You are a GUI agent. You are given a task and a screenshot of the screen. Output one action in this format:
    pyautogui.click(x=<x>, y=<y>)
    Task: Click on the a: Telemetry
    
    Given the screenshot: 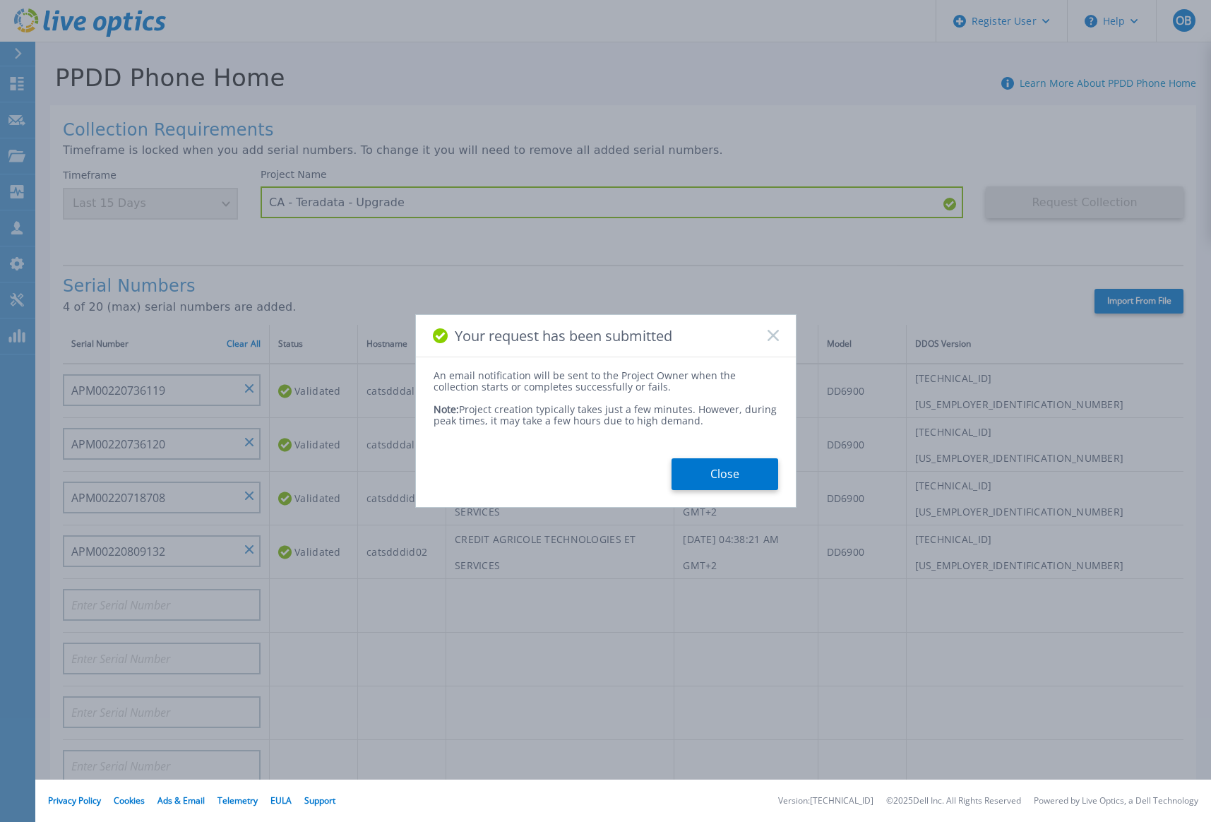 What is the action you would take?
    pyautogui.click(x=237, y=800)
    